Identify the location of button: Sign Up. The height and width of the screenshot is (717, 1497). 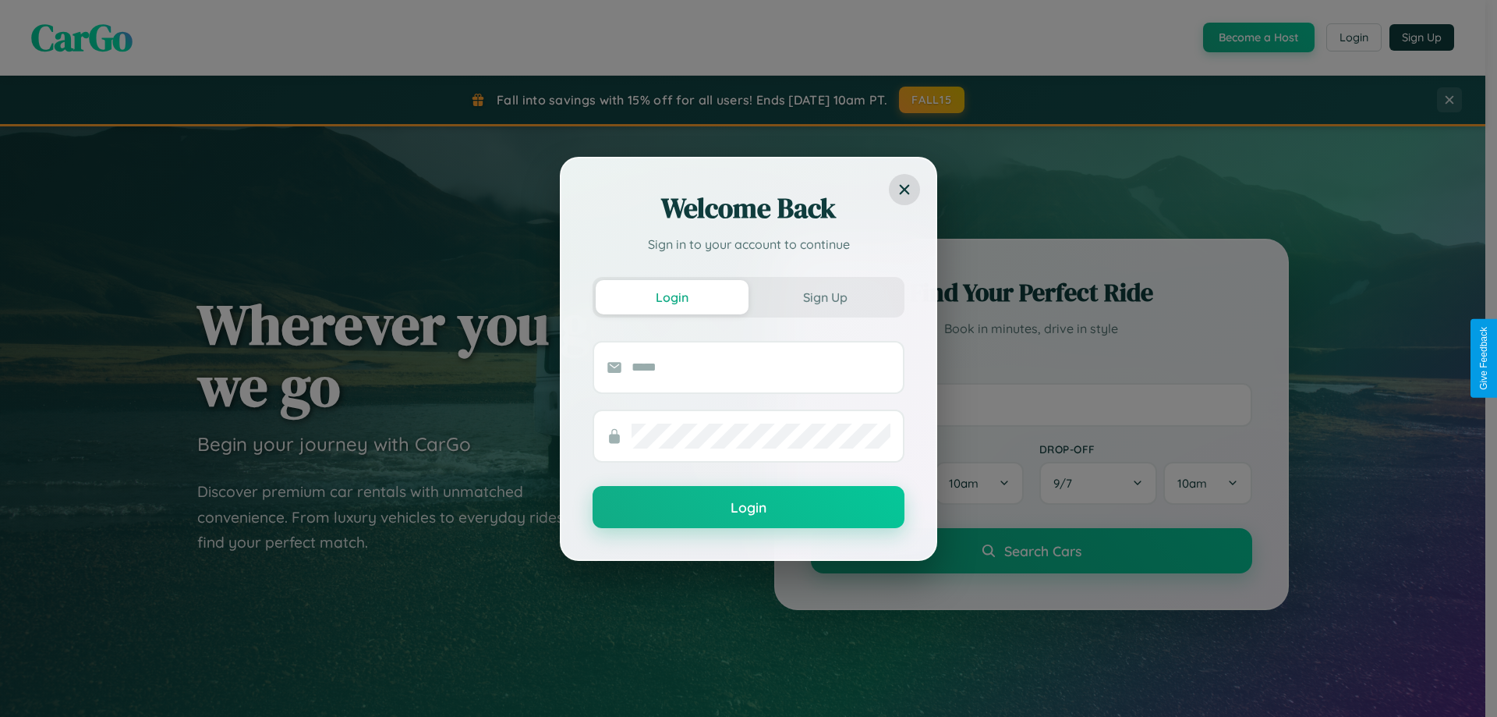
(825, 297).